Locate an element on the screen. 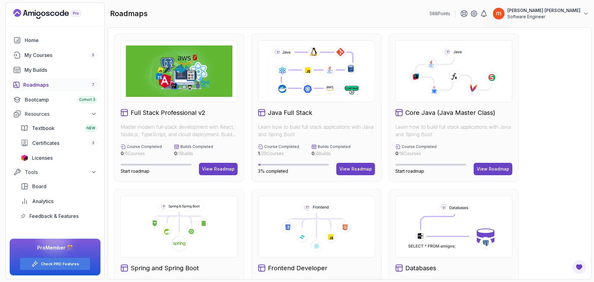 Image resolution: width=594 pixels, height=282 pixels. a: home is located at coordinates (55, 40).